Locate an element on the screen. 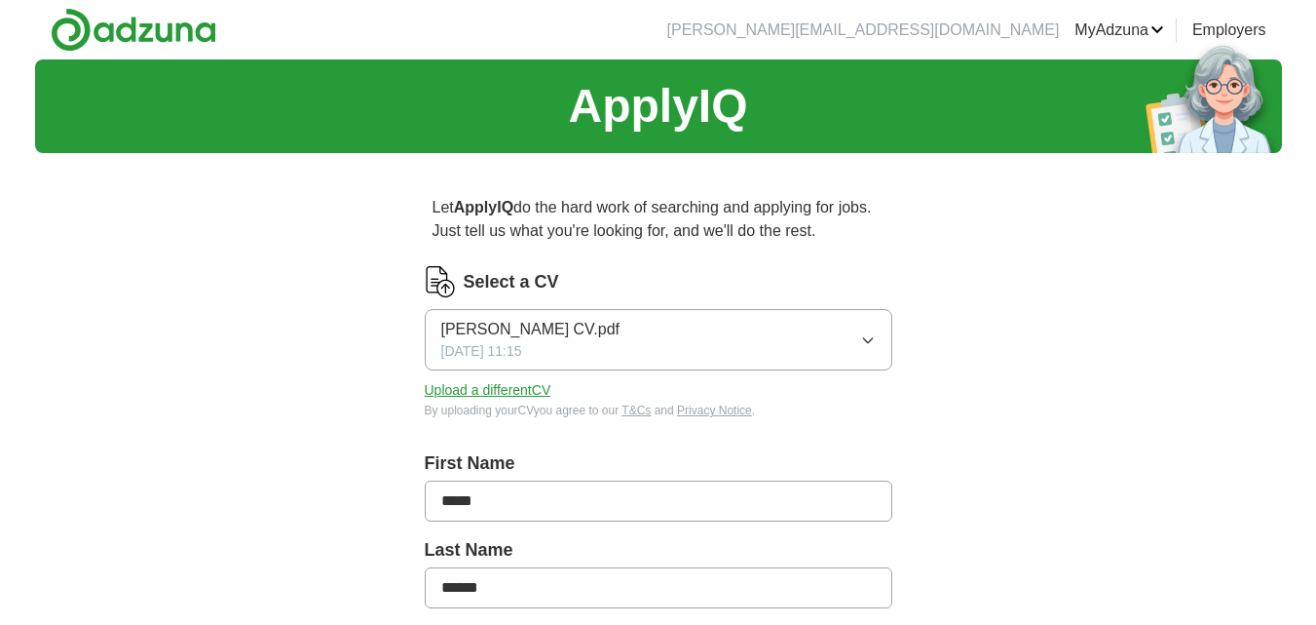  h1: ApplyIQ is located at coordinates (658, 106).